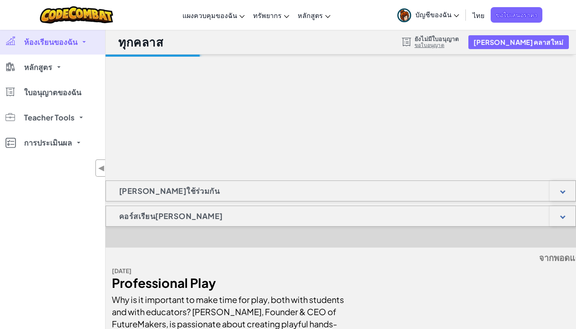 The image size is (576, 329). Describe the element at coordinates (210, 15) in the screenshot. I see `span: แผงควบคุมของฉัน` at that location.